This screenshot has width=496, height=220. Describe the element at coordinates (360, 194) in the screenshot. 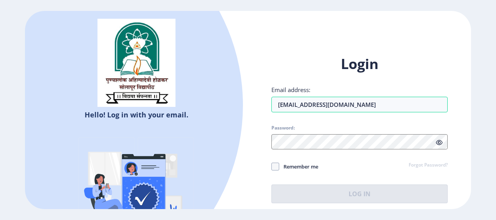

I see `button: Log In` at that location.